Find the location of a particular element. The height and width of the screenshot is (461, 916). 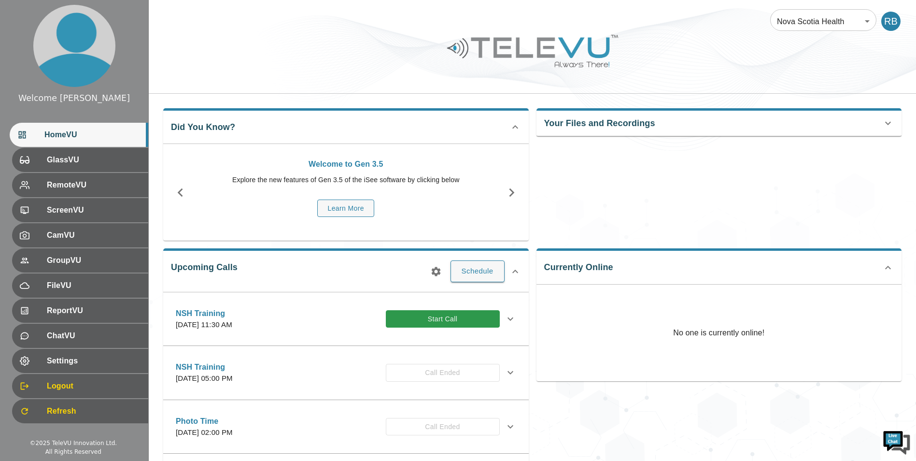

span: Settings is located at coordinates (94, 361).